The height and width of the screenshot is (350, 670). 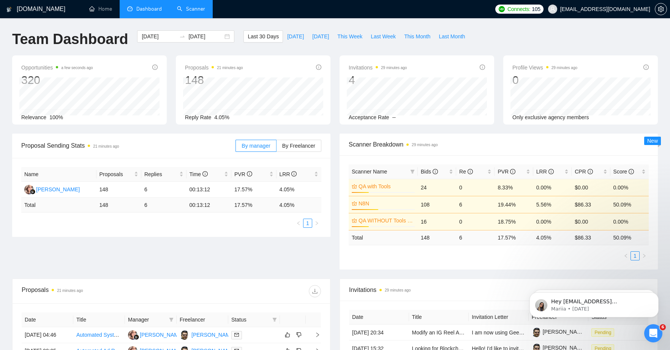 I want to click on span: By manager, so click(x=256, y=146).